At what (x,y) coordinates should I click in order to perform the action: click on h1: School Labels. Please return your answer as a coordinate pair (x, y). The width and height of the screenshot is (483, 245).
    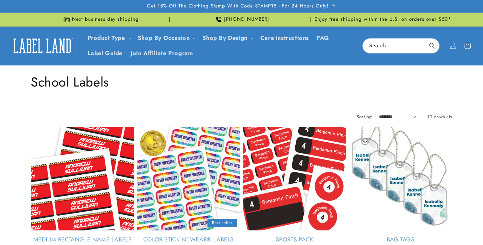
    Looking at the image, I should click on (241, 82).